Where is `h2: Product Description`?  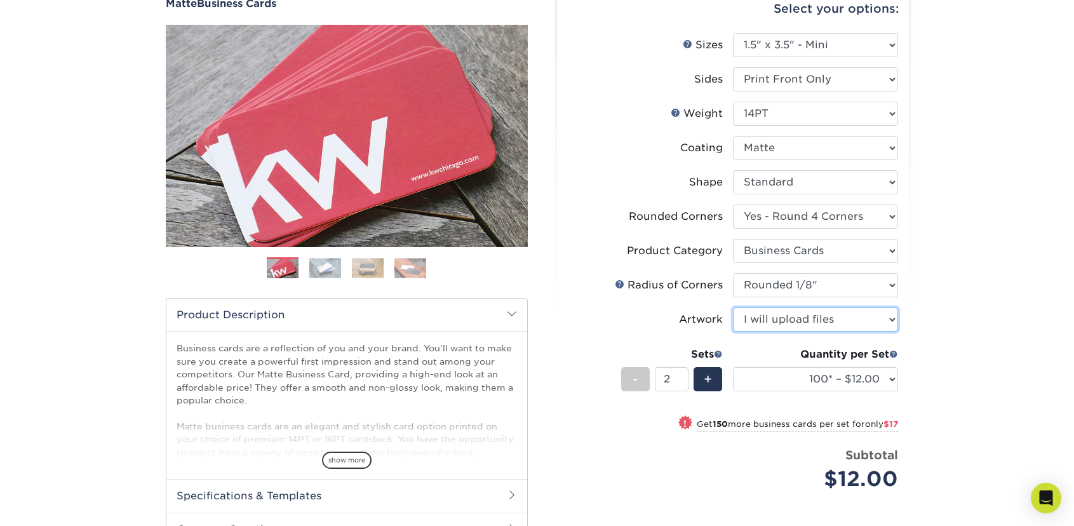 h2: Product Description is located at coordinates (347, 314).